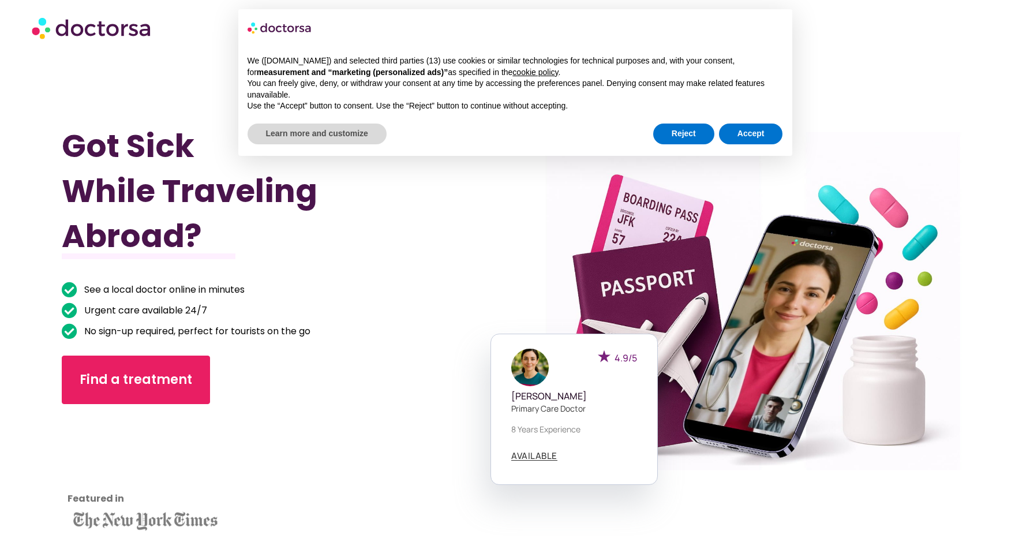 This screenshot has width=1030, height=549. Describe the element at coordinates (280, 28) in the screenshot. I see `img: logo` at that location.